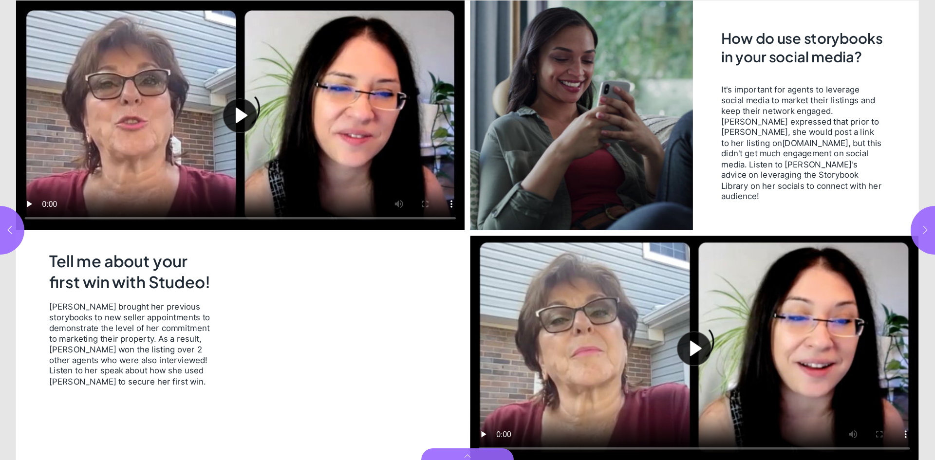  Describe the element at coordinates (803, 52) in the screenshot. I see `h2: How do use storybooks in your social media?` at that location.